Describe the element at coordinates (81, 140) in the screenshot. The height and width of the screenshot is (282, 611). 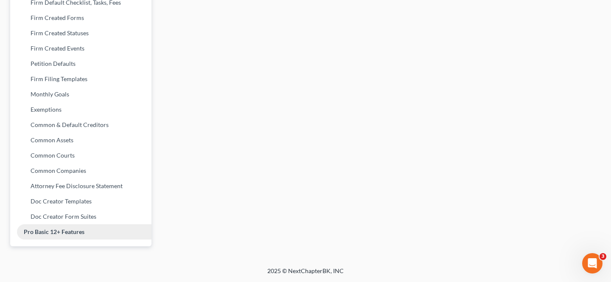
I see `a: Common Assets` at that location.